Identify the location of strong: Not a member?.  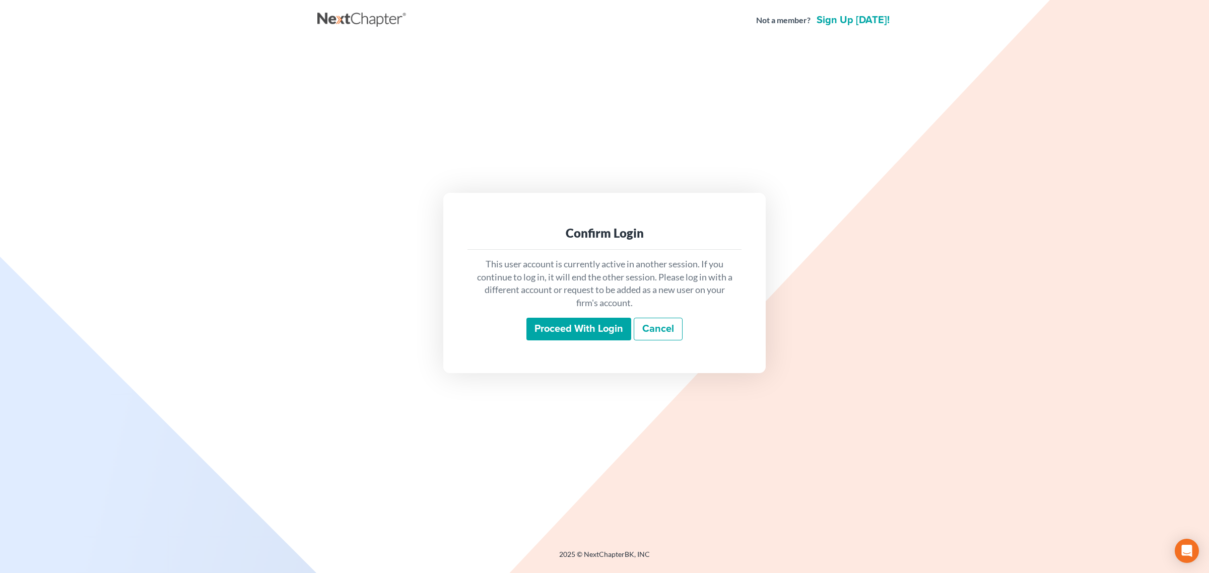
(783, 20).